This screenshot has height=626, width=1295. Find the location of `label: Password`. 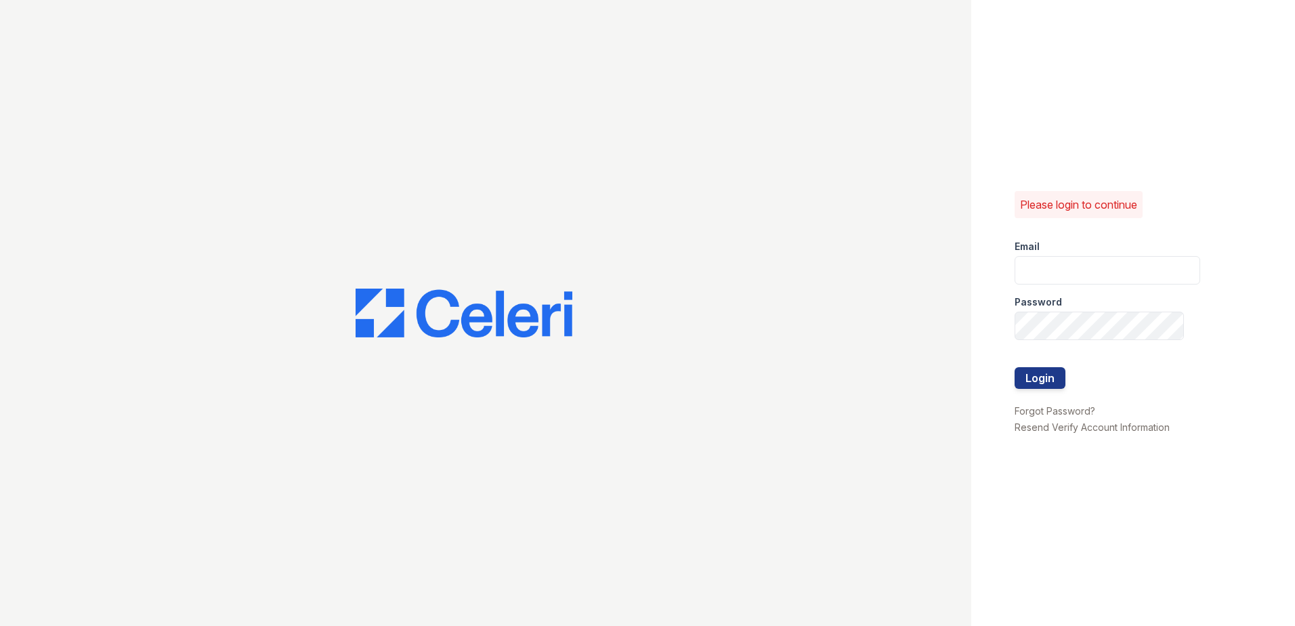

label: Password is located at coordinates (1038, 302).